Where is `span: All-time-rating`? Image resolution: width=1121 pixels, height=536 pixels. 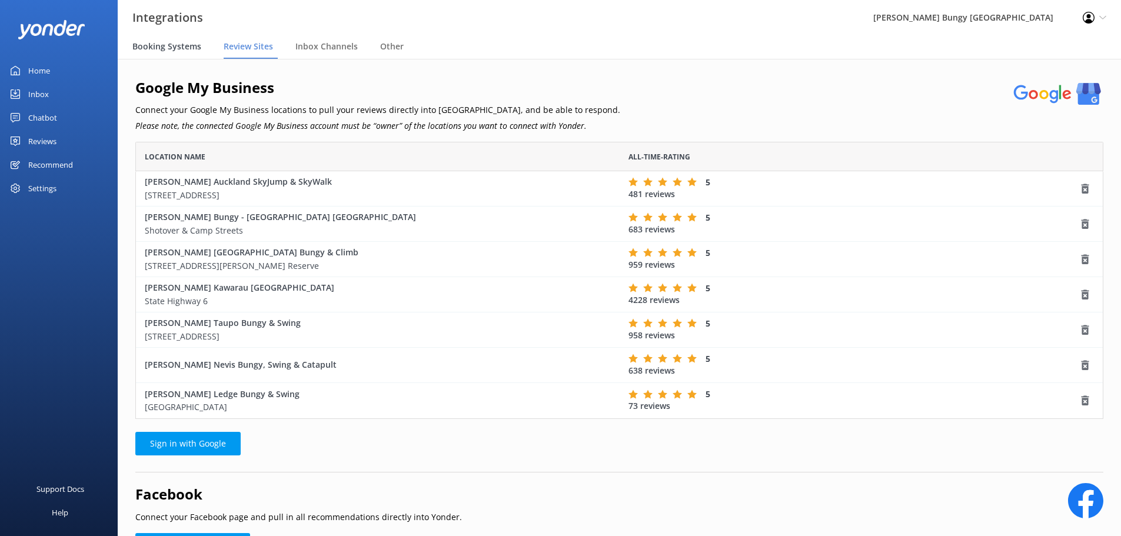
span: All-time-rating is located at coordinates (659, 157).